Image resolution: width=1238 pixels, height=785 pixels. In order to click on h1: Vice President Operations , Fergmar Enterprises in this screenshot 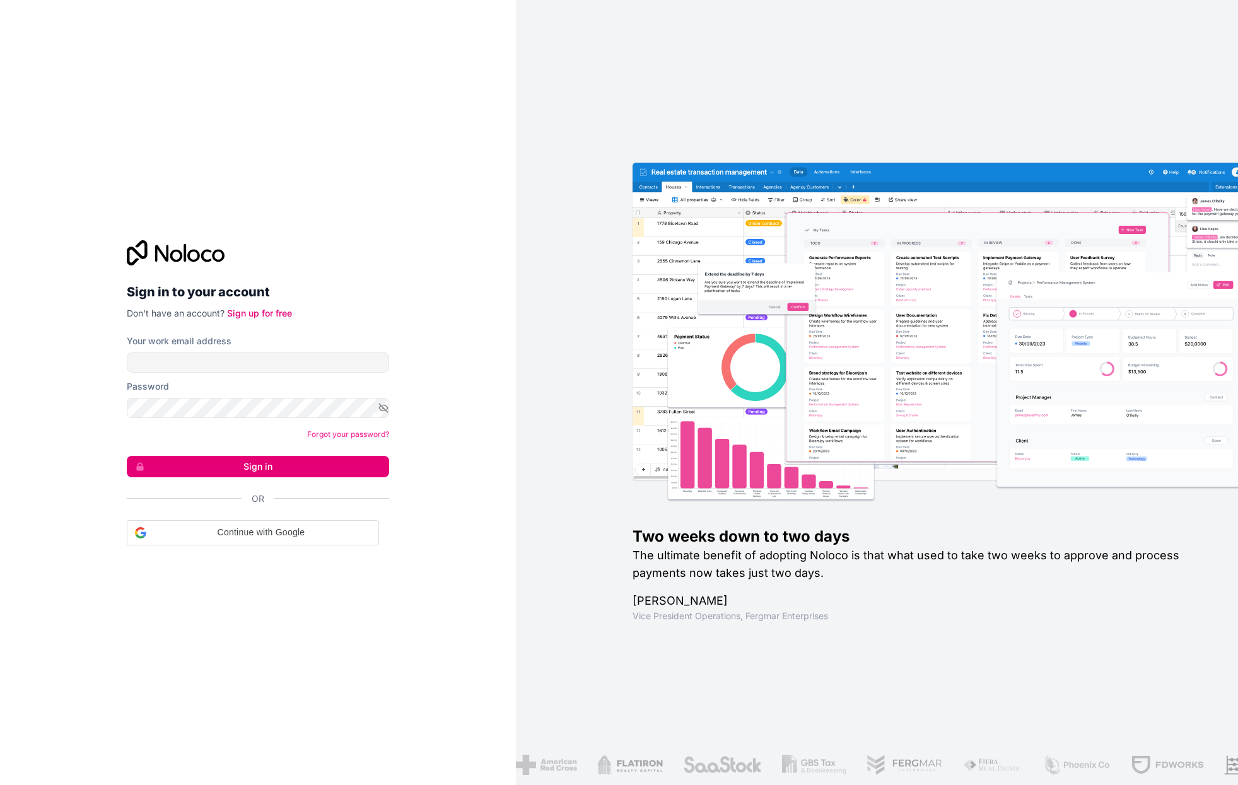, I will do `click(915, 616)`.